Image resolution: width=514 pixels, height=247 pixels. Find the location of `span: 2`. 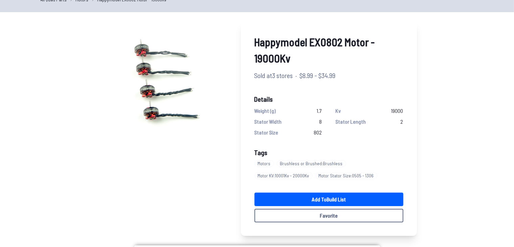

span: 2 is located at coordinates (402, 122).